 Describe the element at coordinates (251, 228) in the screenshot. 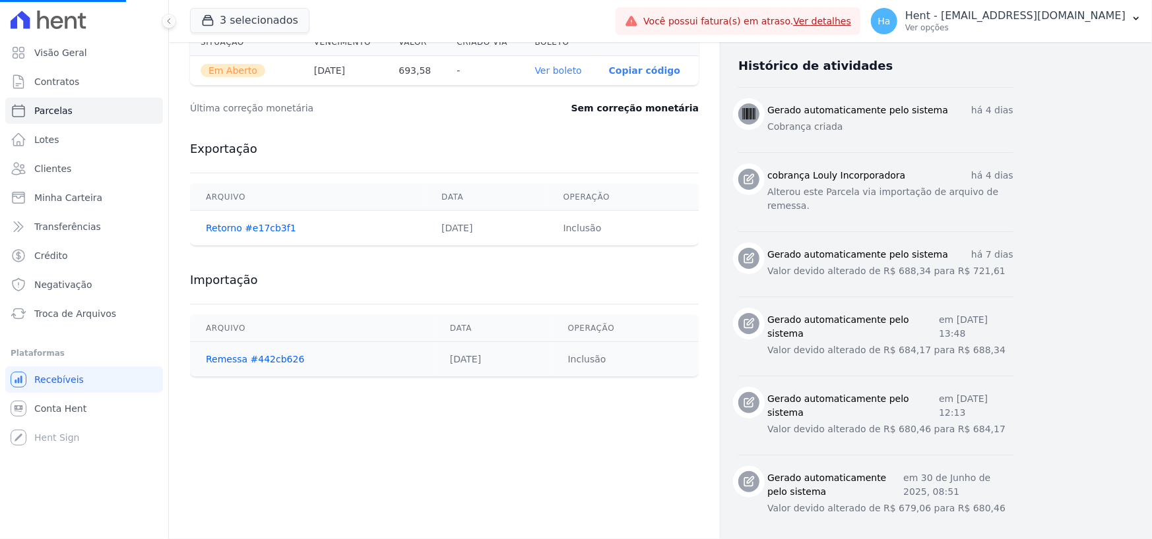

I see `a: Retorno #e17cb3f1` at that location.